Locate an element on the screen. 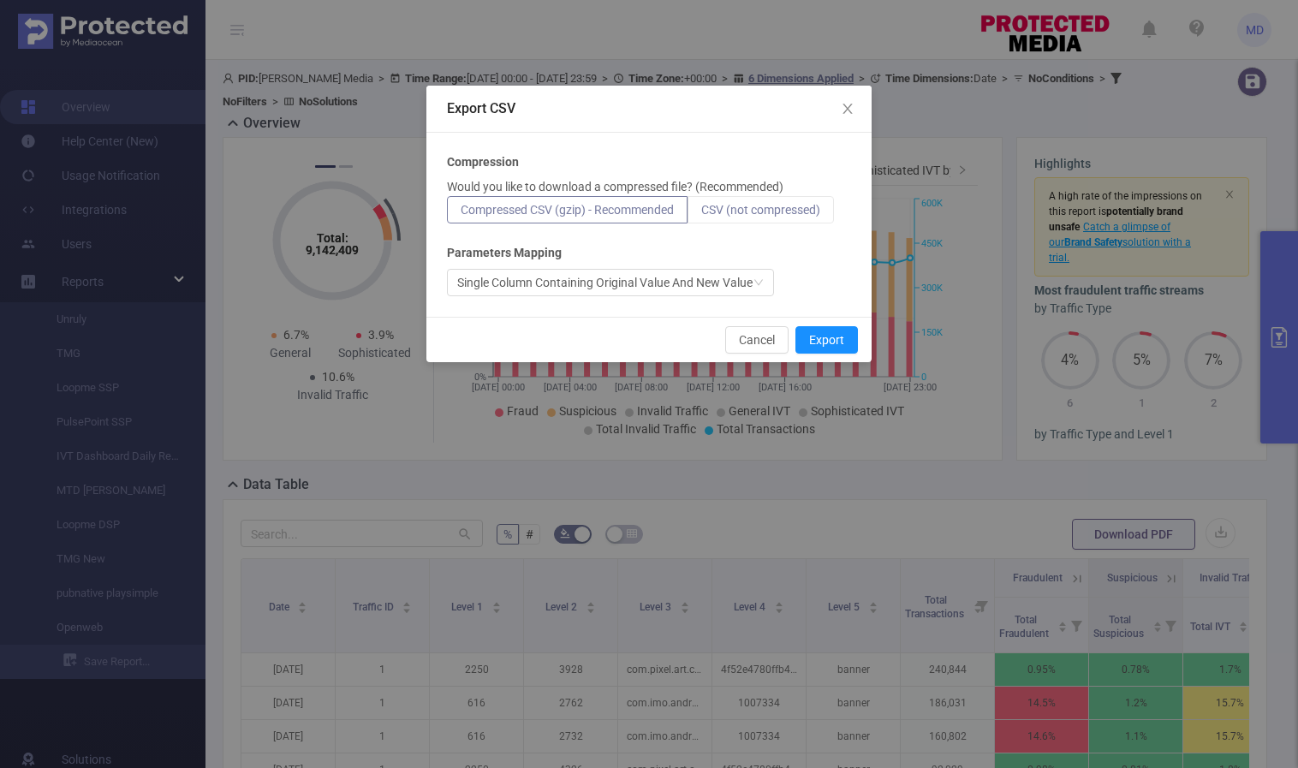 This screenshot has width=1298, height=768. button: Export is located at coordinates (826, 340).